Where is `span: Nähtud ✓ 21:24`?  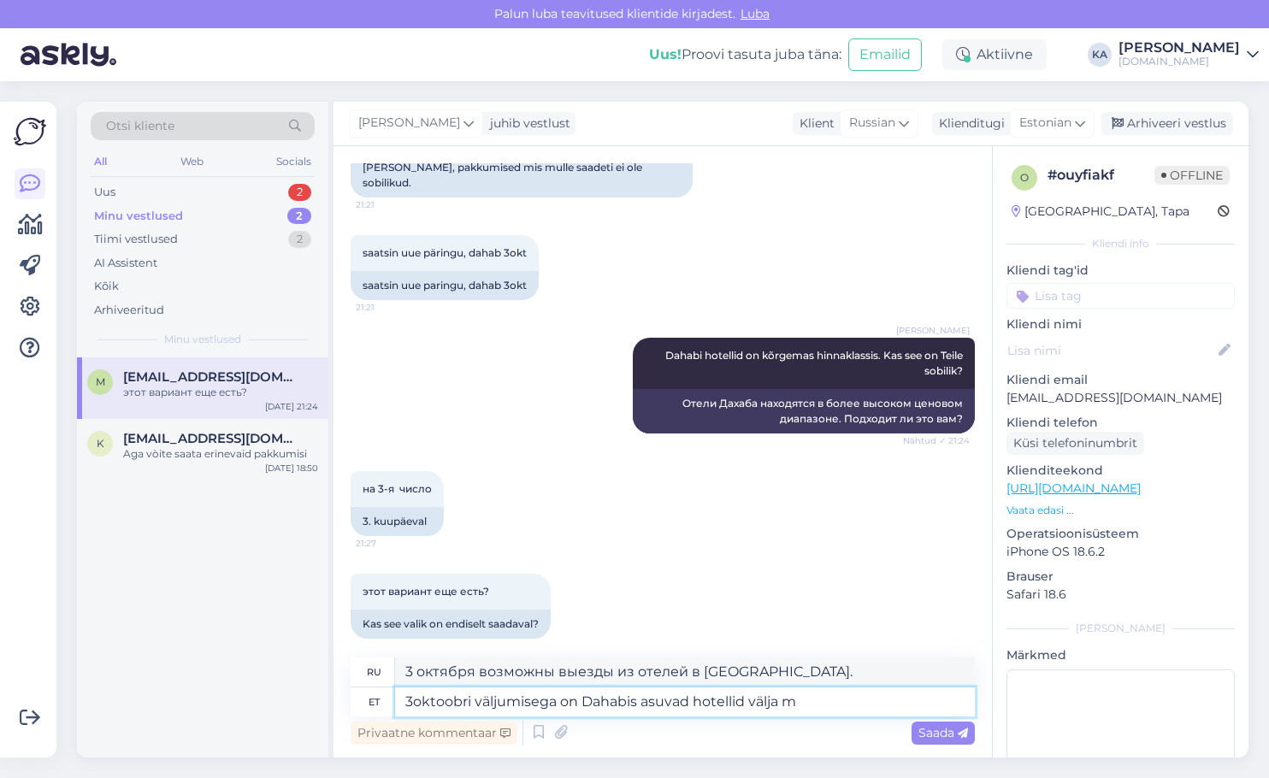
span: Nähtud ✓ 21:24 is located at coordinates (936, 440).